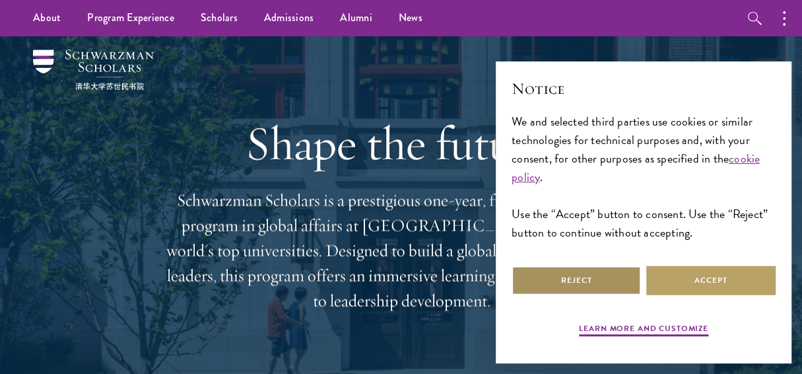  I want to click on button: Accept, so click(711, 280).